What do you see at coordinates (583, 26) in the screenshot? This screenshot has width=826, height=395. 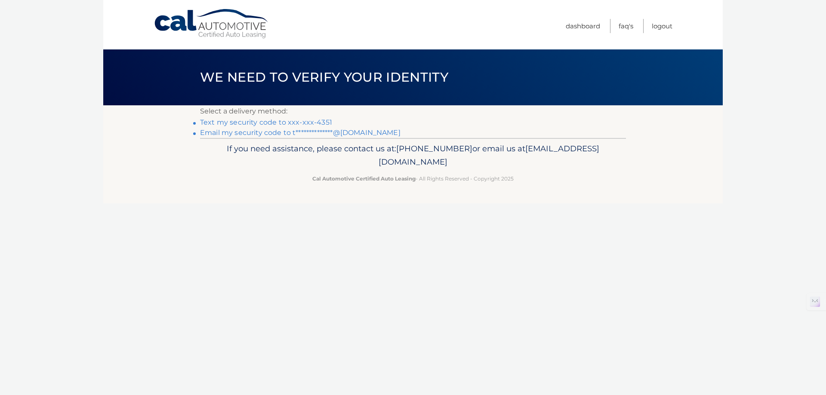 I see `a: Dashboard` at bounding box center [583, 26].